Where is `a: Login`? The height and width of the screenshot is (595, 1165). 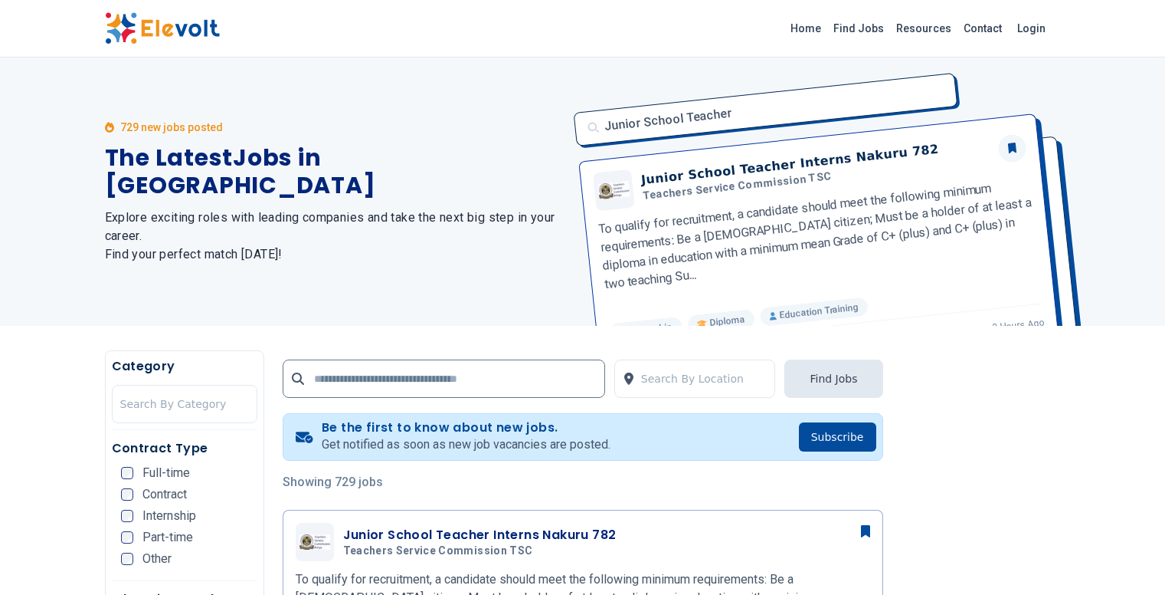 a: Login is located at coordinates (1031, 28).